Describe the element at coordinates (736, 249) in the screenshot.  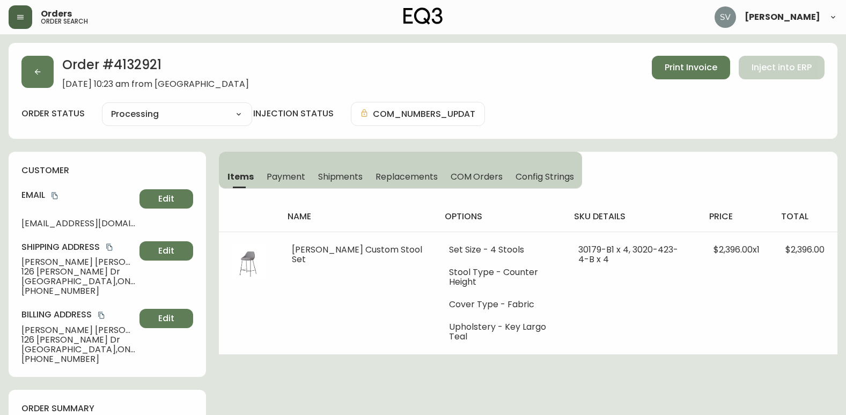
I see `span: $2,396.00 x 1` at that location.